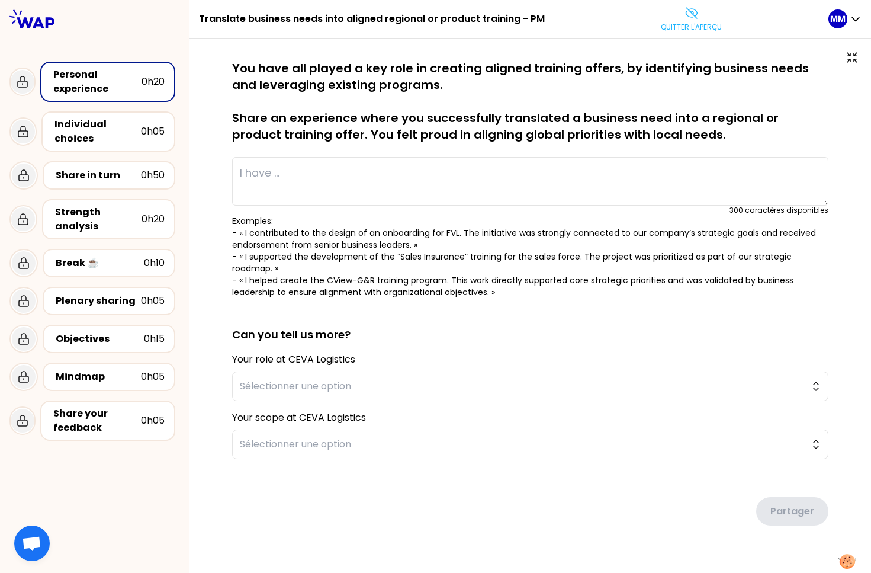  What do you see at coordinates (32, 543) in the screenshot?
I see `div: Ouvrir le chat` at bounding box center [32, 543].